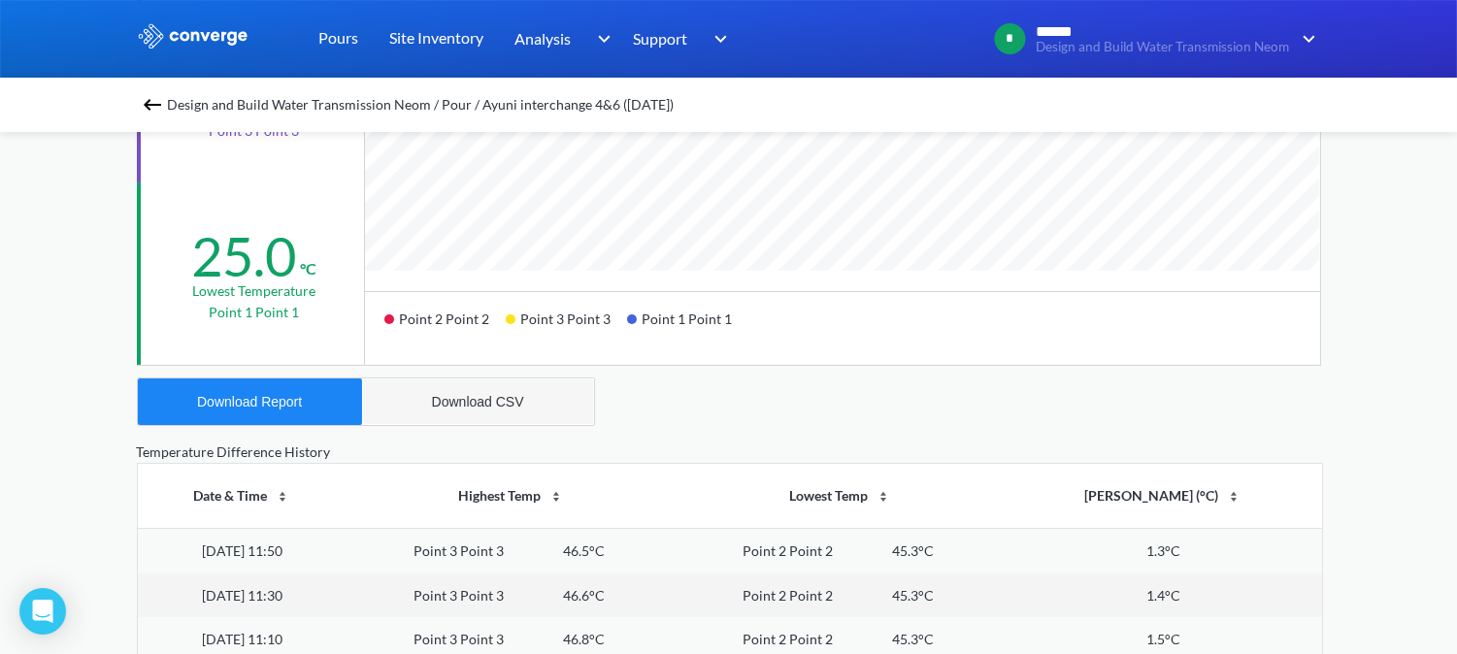  Describe the element at coordinates (583, 596) in the screenshot. I see `div: 46.6°C` at that location.